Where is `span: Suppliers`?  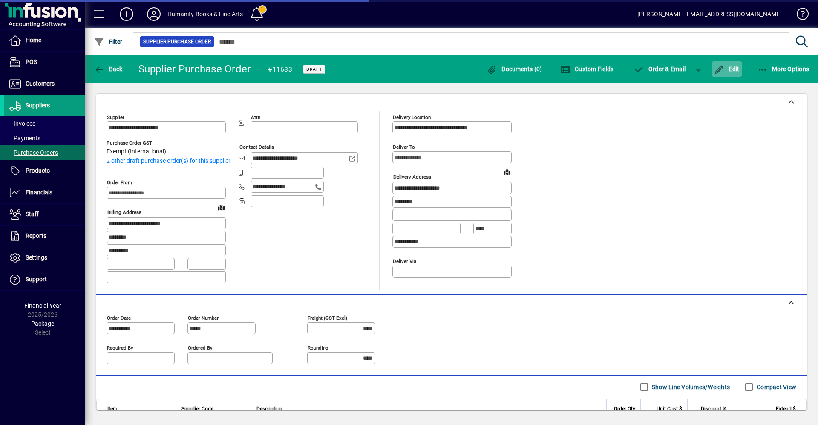
span: Suppliers is located at coordinates (38, 105).